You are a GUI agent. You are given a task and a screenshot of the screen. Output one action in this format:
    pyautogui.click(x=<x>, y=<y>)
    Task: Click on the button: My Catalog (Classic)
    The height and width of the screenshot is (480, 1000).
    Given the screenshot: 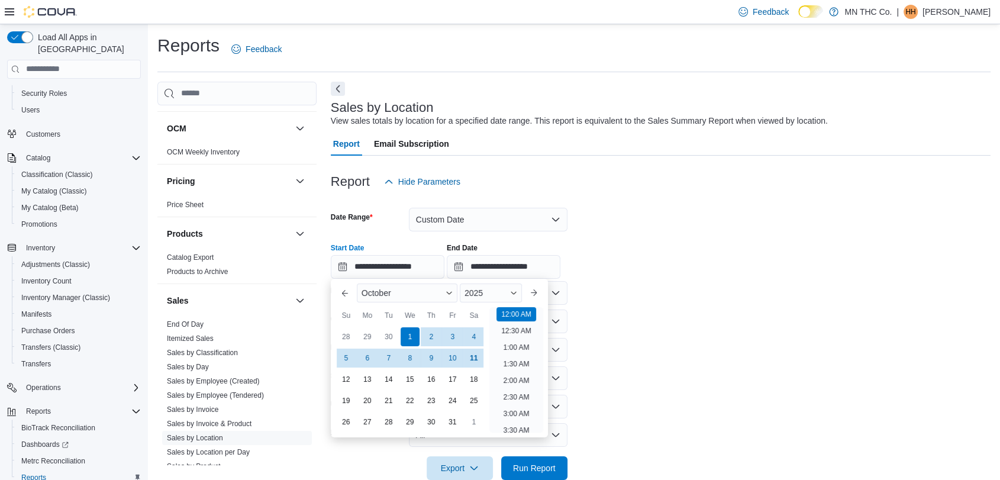 What is the action you would take?
    pyautogui.click(x=79, y=191)
    